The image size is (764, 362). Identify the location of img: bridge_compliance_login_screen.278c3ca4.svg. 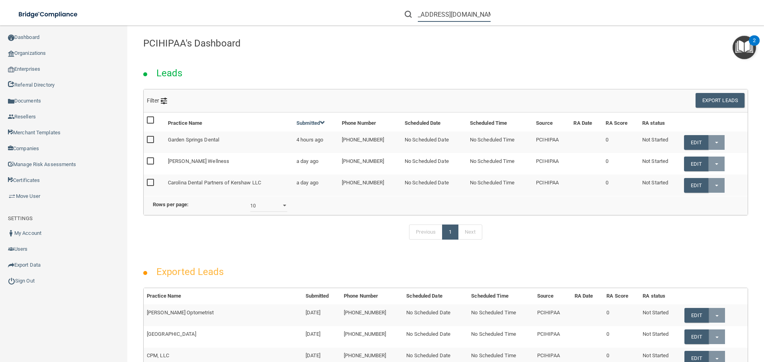
(49, 14).